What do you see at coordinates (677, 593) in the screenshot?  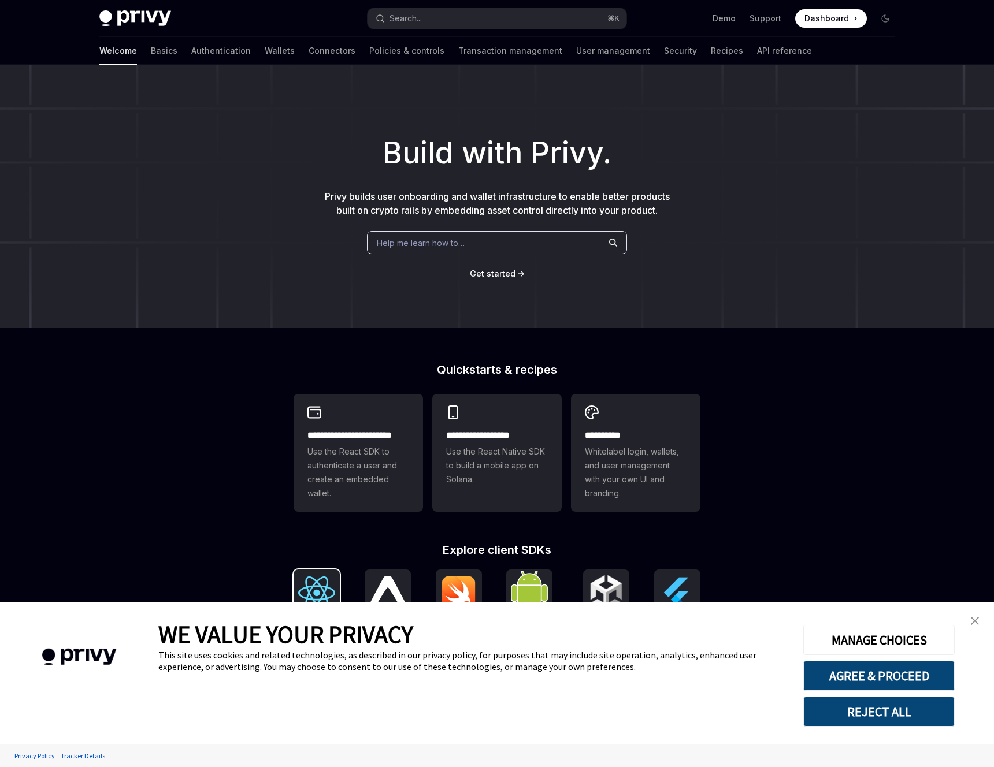 I see `img: Flutter` at bounding box center [677, 593].